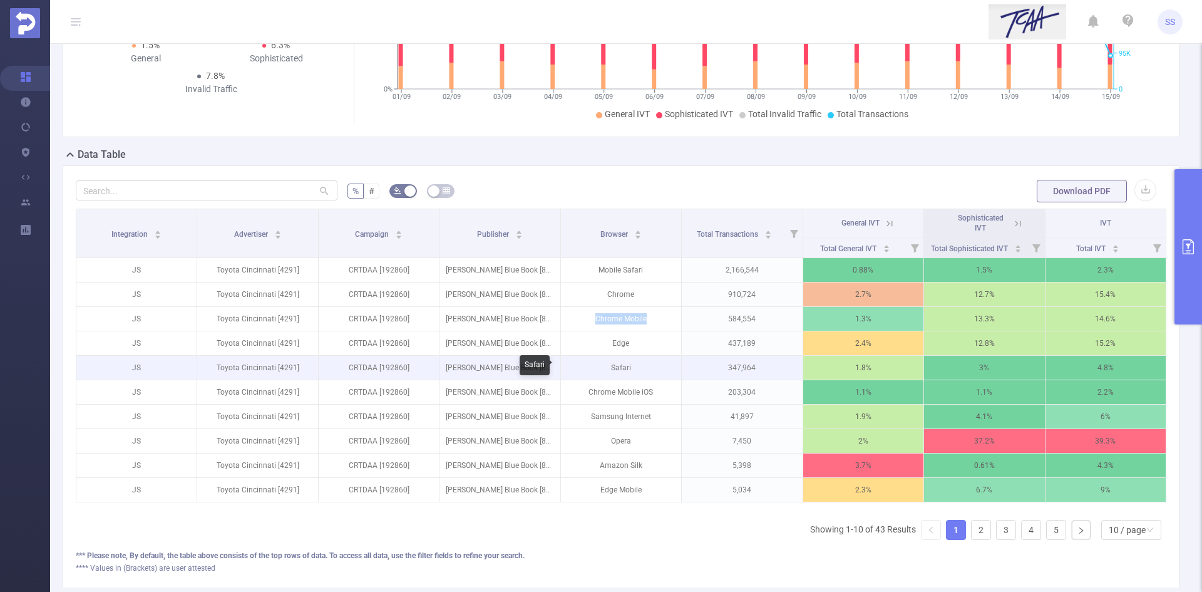  Describe the element at coordinates (742, 465) in the screenshot. I see `p: 5,398` at that location.